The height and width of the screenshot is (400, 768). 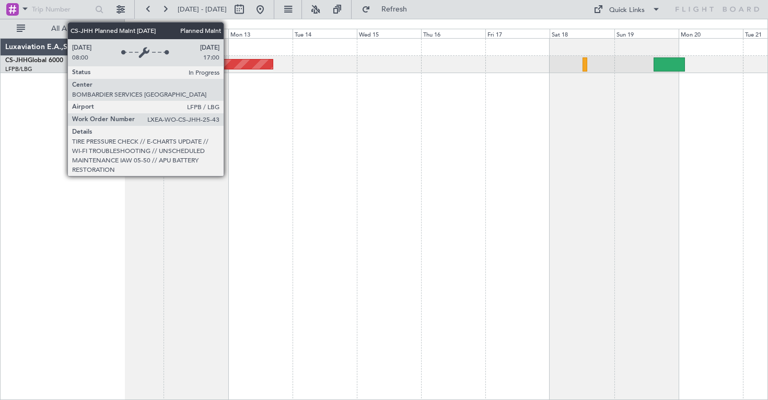 I want to click on div: Sat 18, so click(x=581, y=33).